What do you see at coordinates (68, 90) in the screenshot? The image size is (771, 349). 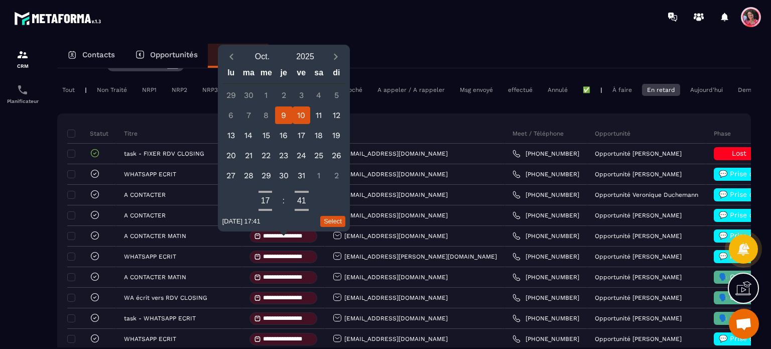 I see `div: Tout` at bounding box center [68, 90].